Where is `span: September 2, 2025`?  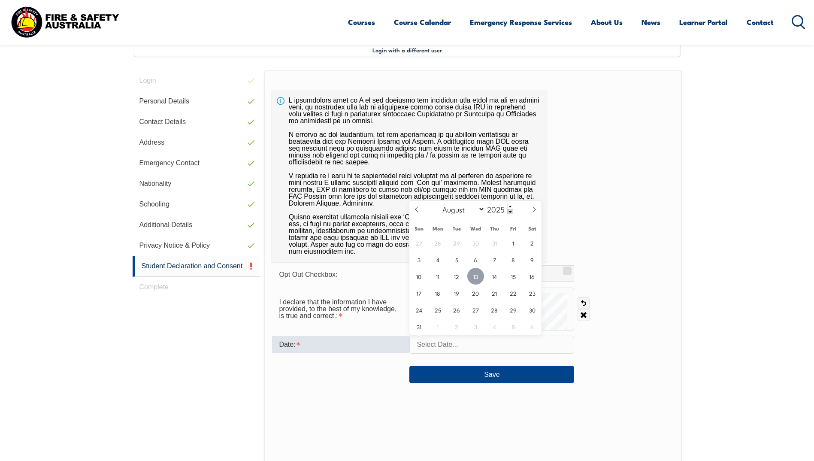 span: September 2, 2025 is located at coordinates (457, 326).